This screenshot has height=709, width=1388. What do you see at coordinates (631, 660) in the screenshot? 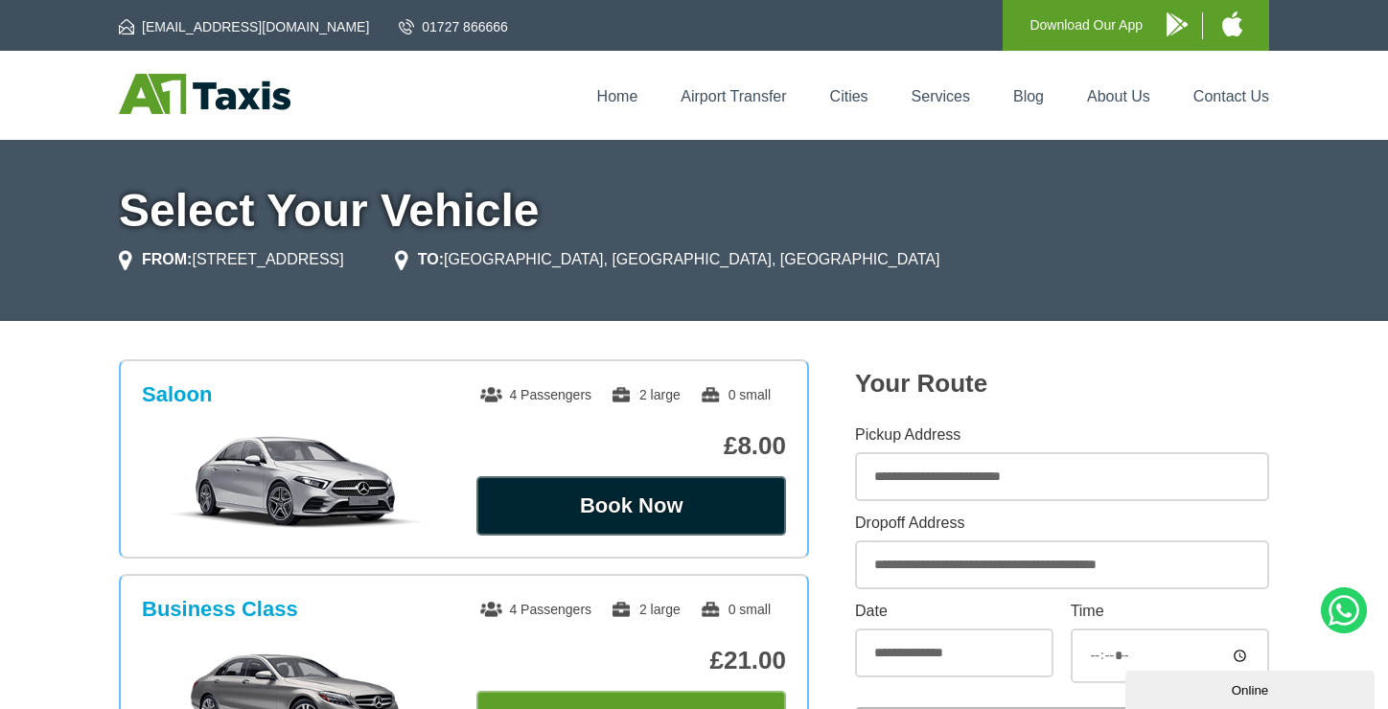
I see `p: £21.00` at bounding box center [631, 660].